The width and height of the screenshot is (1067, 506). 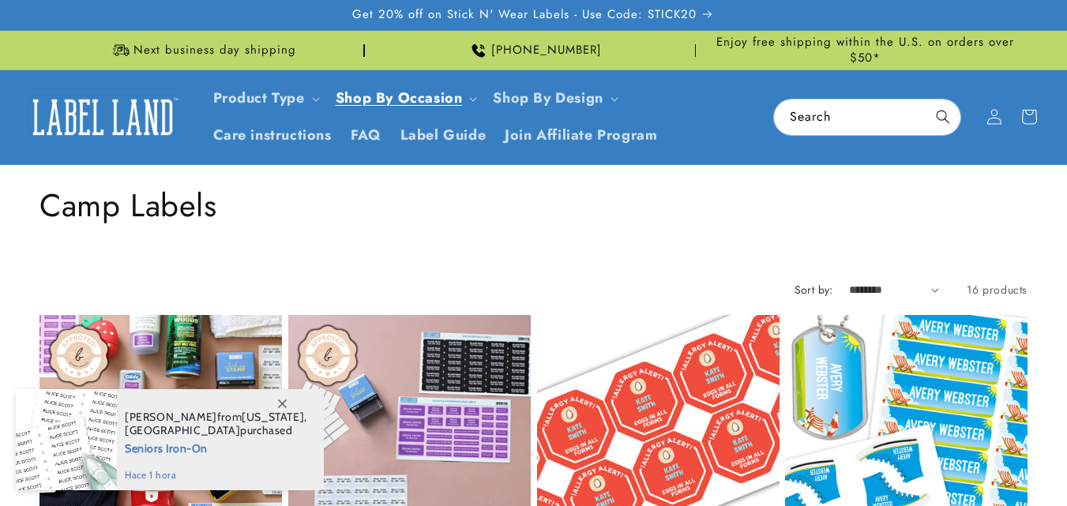 What do you see at coordinates (943, 117) in the screenshot?
I see `button: Search` at bounding box center [943, 117].